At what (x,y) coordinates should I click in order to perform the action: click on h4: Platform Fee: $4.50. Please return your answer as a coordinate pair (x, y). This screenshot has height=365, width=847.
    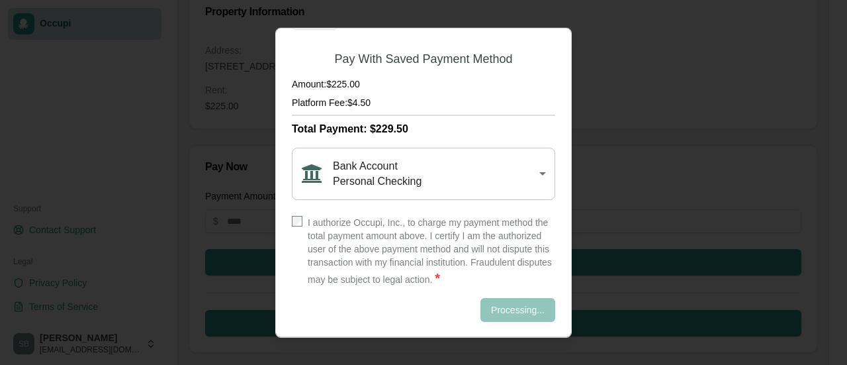
    Looking at the image, I should click on (424, 102).